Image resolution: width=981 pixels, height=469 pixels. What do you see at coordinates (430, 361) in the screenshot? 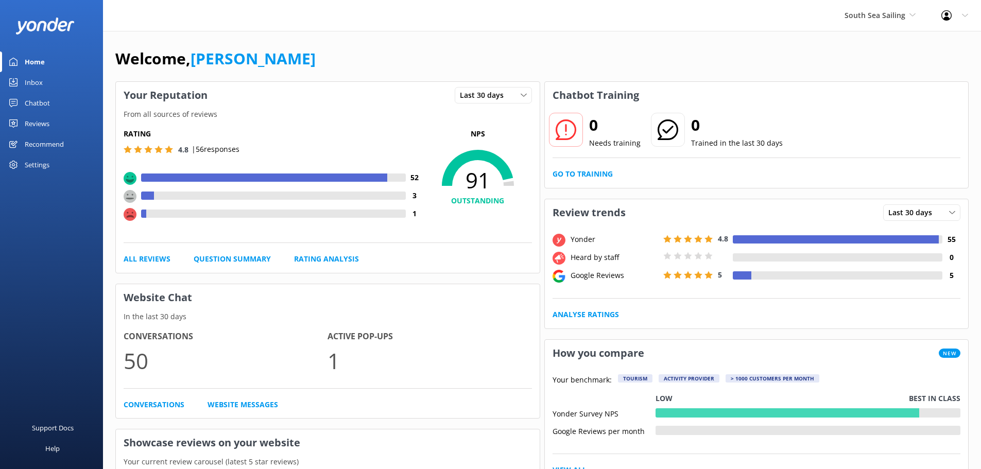
I see `p: 1` at bounding box center [430, 361].